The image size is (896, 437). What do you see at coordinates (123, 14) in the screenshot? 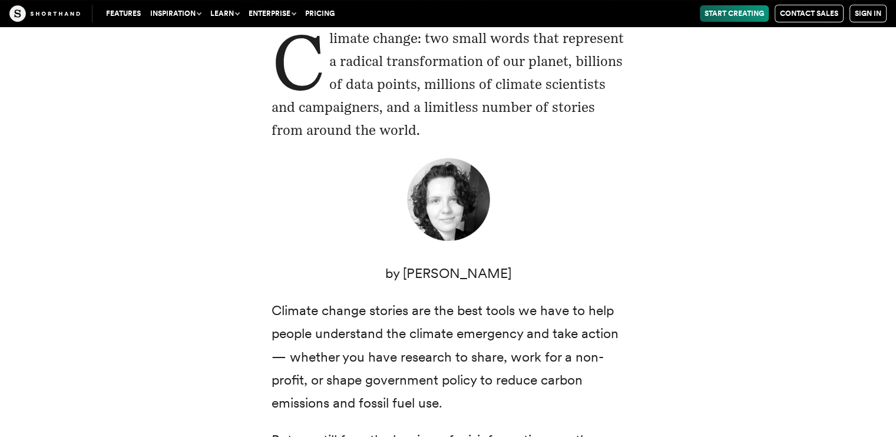
I see `a: Features` at bounding box center [123, 14].